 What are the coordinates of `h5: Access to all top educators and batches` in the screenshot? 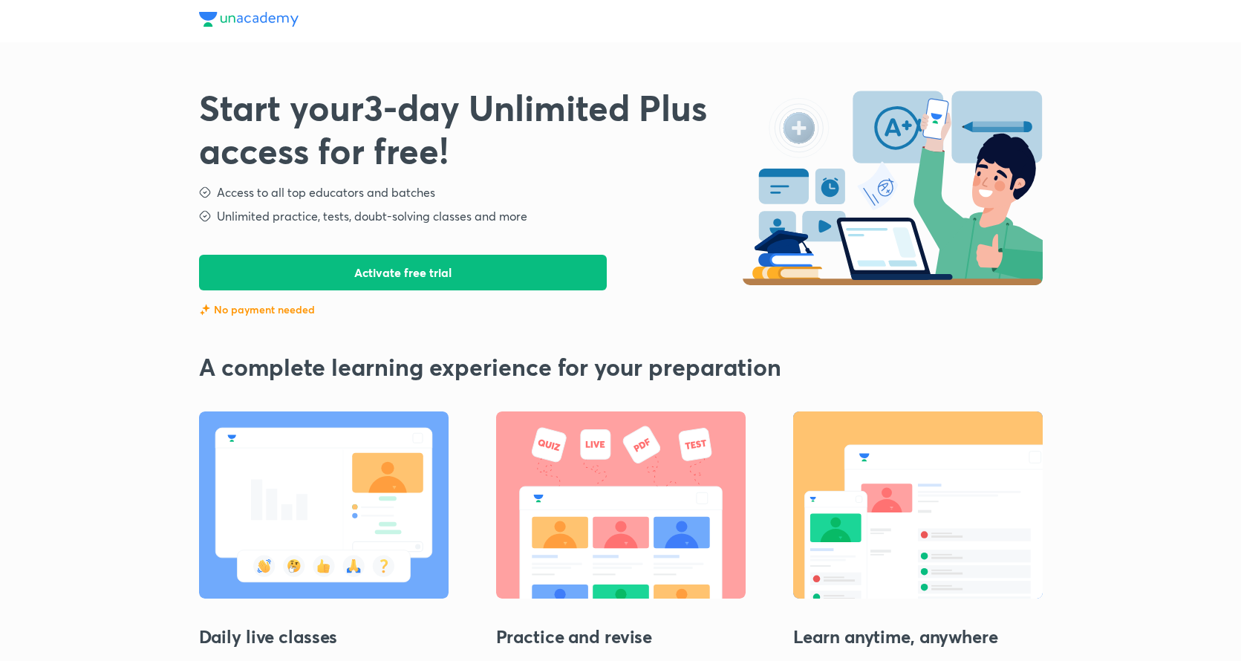 It's located at (326, 192).